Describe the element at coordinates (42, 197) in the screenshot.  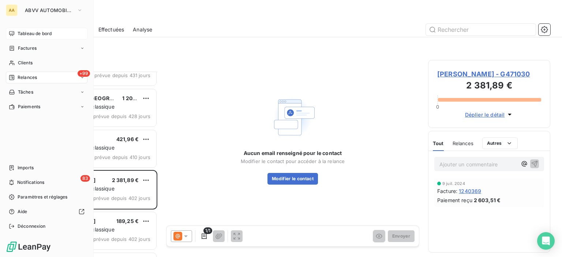
I see `span: Paramètres et réglages` at that location.